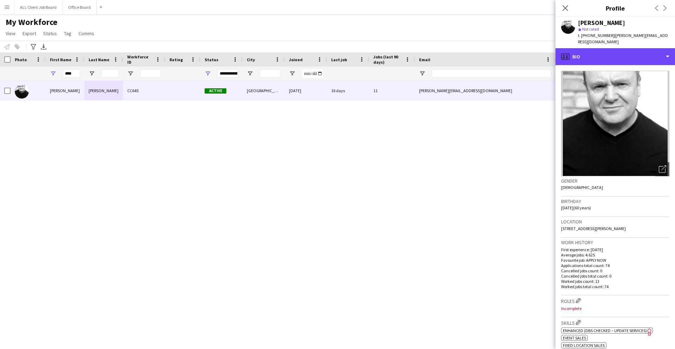  What do you see at coordinates (604, 330) in the screenshot?
I see `span: Enhanced (DBS Checked – Update Services)` at bounding box center [604, 330].